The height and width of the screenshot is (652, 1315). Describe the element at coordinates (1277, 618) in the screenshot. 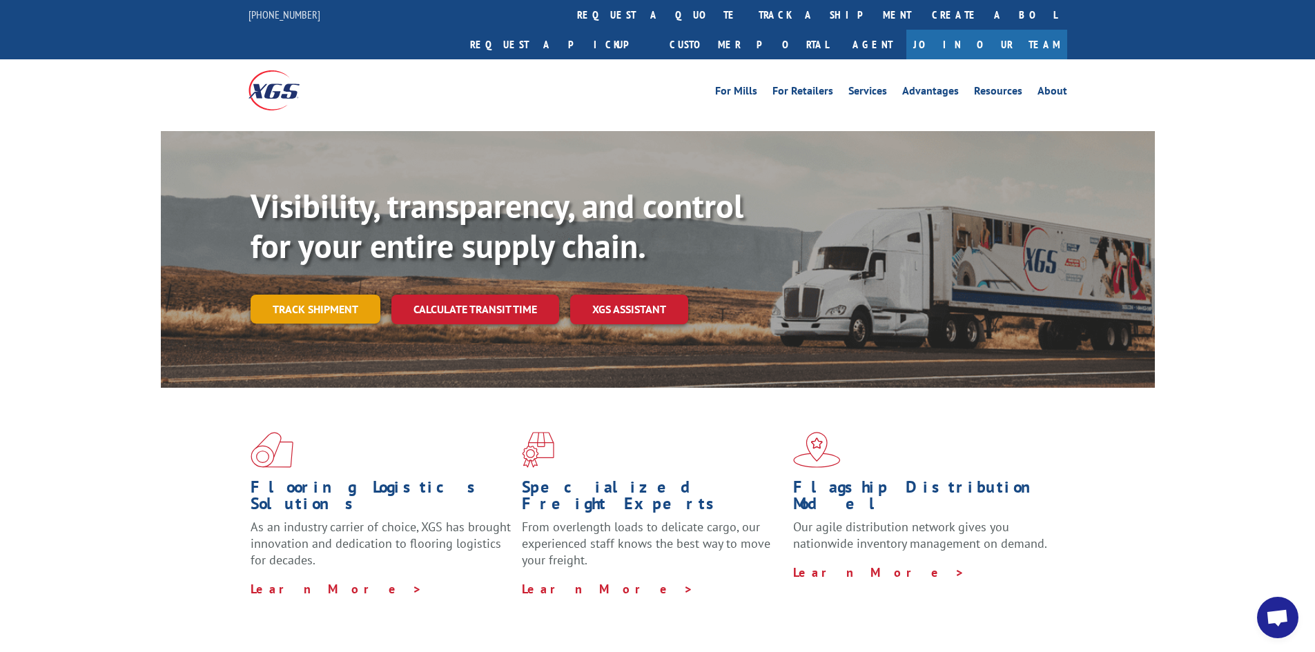

I see `div: Open chat` at that location.